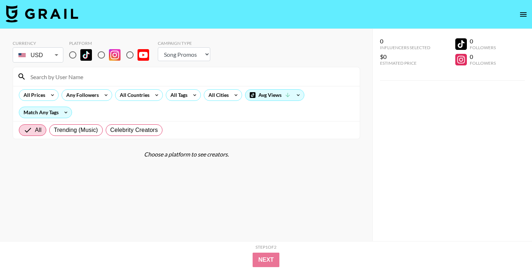 This screenshot has height=270, width=532. Describe the element at coordinates (133, 95) in the screenshot. I see `div: All Countries` at that location.